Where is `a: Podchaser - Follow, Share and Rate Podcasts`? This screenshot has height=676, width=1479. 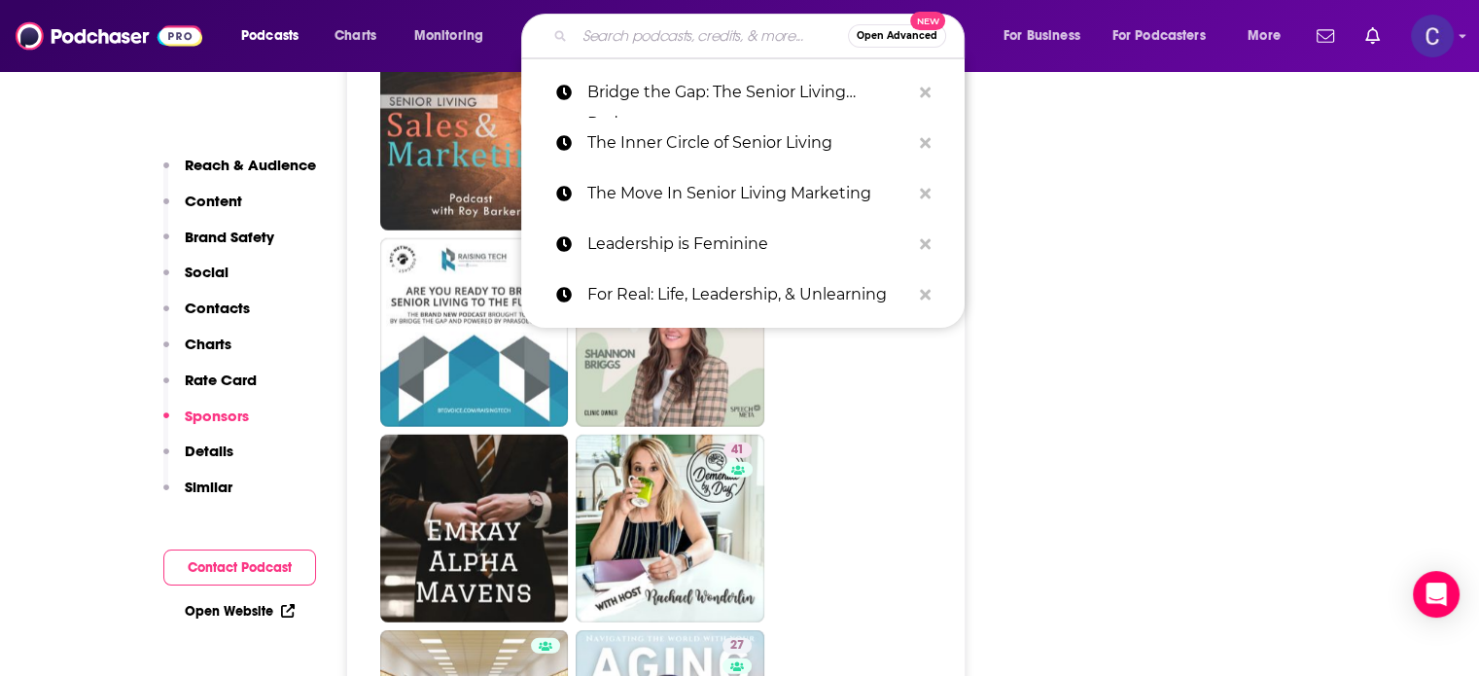 a: Podchaser - Follow, Share and Rate Podcasts is located at coordinates (109, 36).